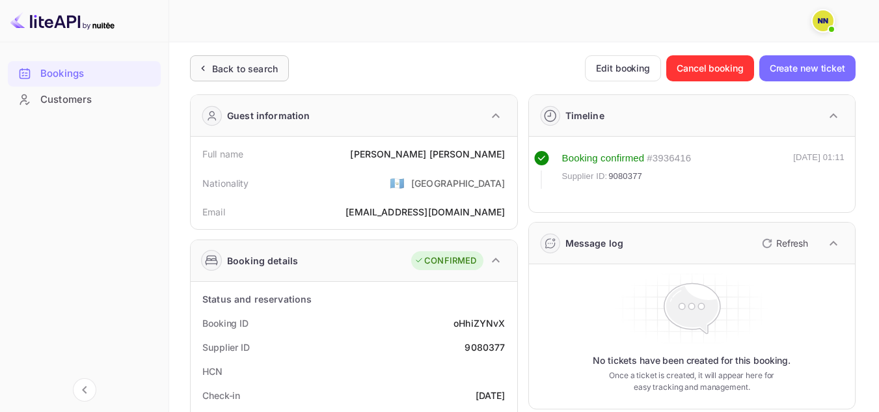  What do you see at coordinates (213, 211) in the screenshot?
I see `div: Email` at bounding box center [213, 211].